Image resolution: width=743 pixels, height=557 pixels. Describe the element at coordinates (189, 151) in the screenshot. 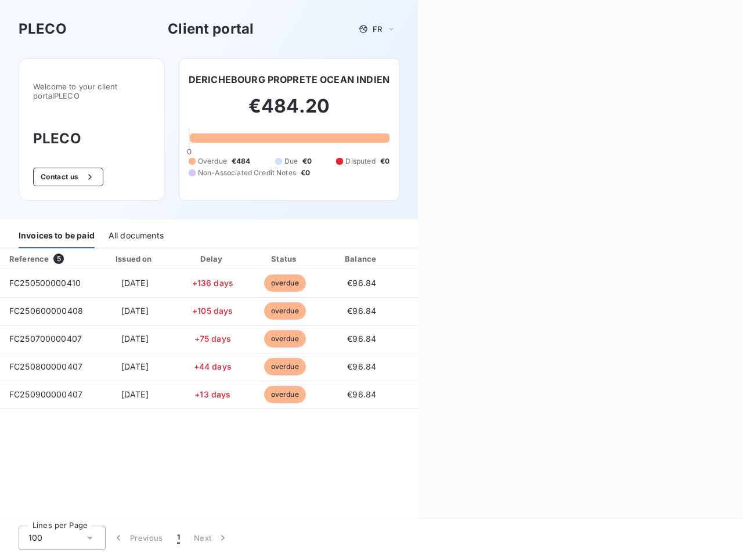

I see `span: 0` at that location.